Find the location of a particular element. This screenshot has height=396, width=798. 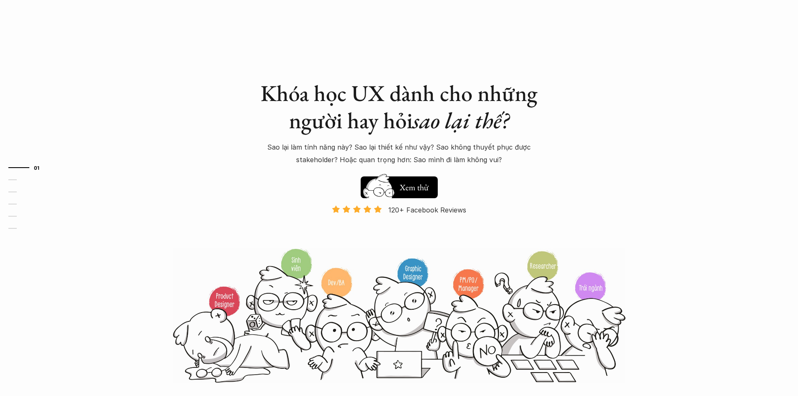

h5: Xem thử is located at coordinates (414, 187).